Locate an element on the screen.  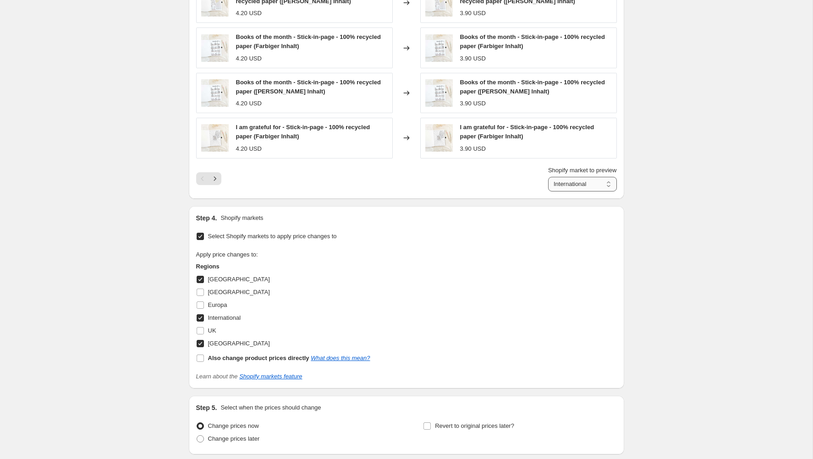
i: Learn about the is located at coordinates (249, 376).